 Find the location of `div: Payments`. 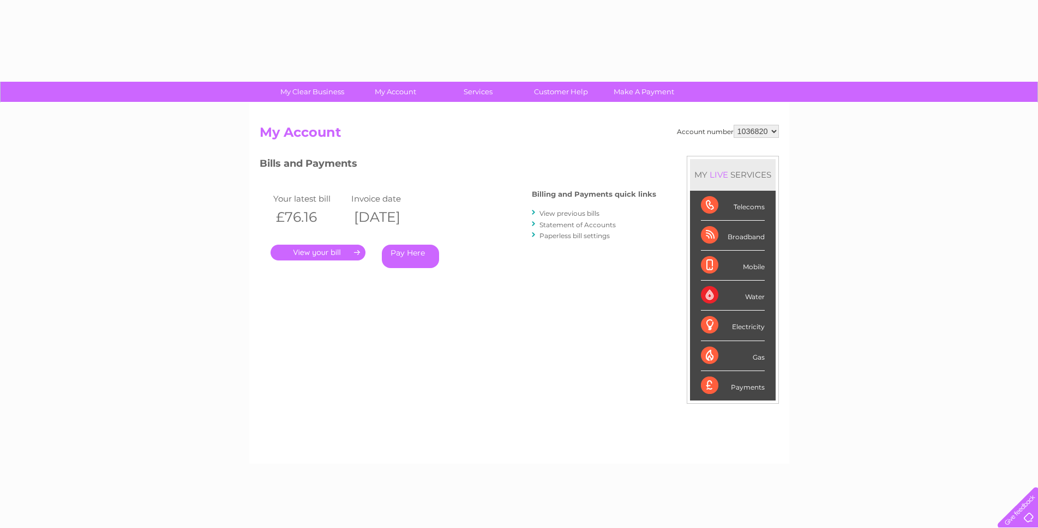

div: Payments is located at coordinates (732, 386).